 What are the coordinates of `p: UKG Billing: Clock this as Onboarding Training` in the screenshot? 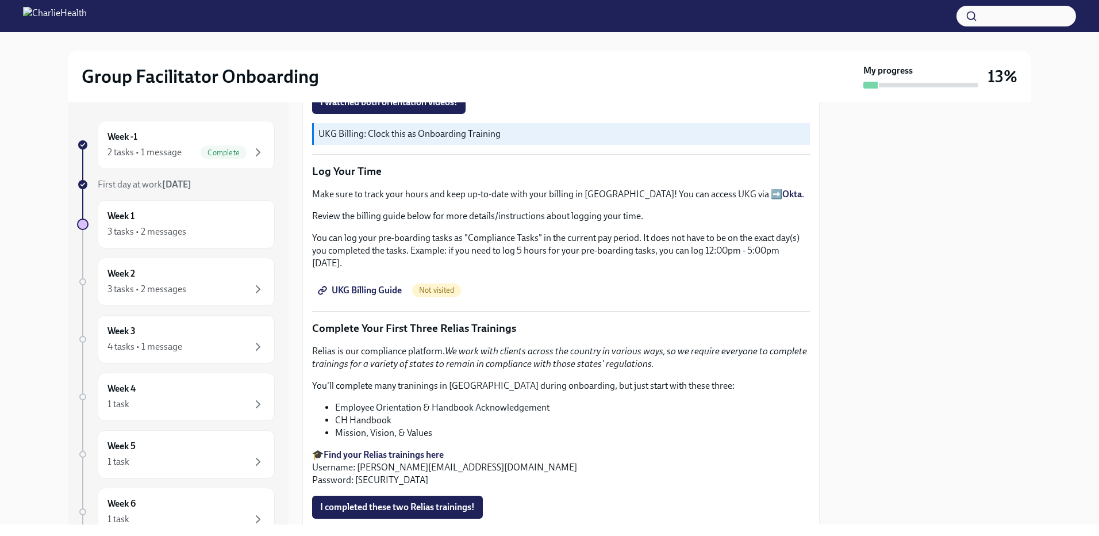 It's located at (562, 134).